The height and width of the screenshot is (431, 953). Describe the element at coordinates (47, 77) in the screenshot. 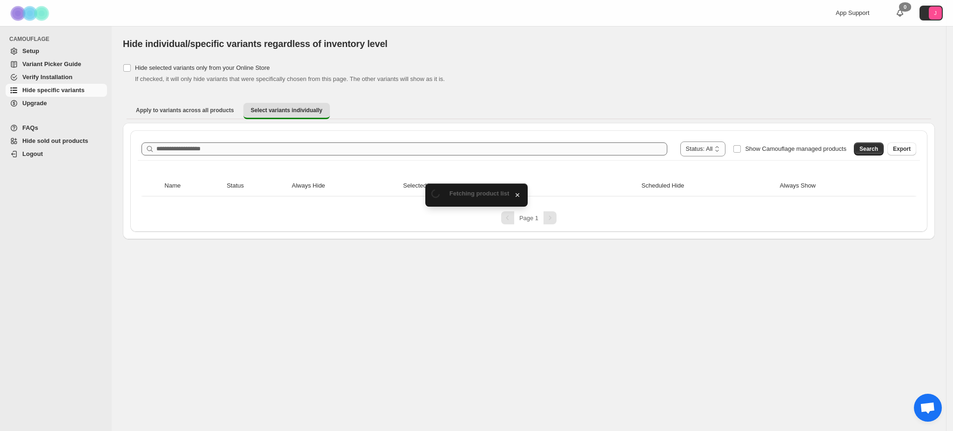

I see `span: Verify Installation` at that location.